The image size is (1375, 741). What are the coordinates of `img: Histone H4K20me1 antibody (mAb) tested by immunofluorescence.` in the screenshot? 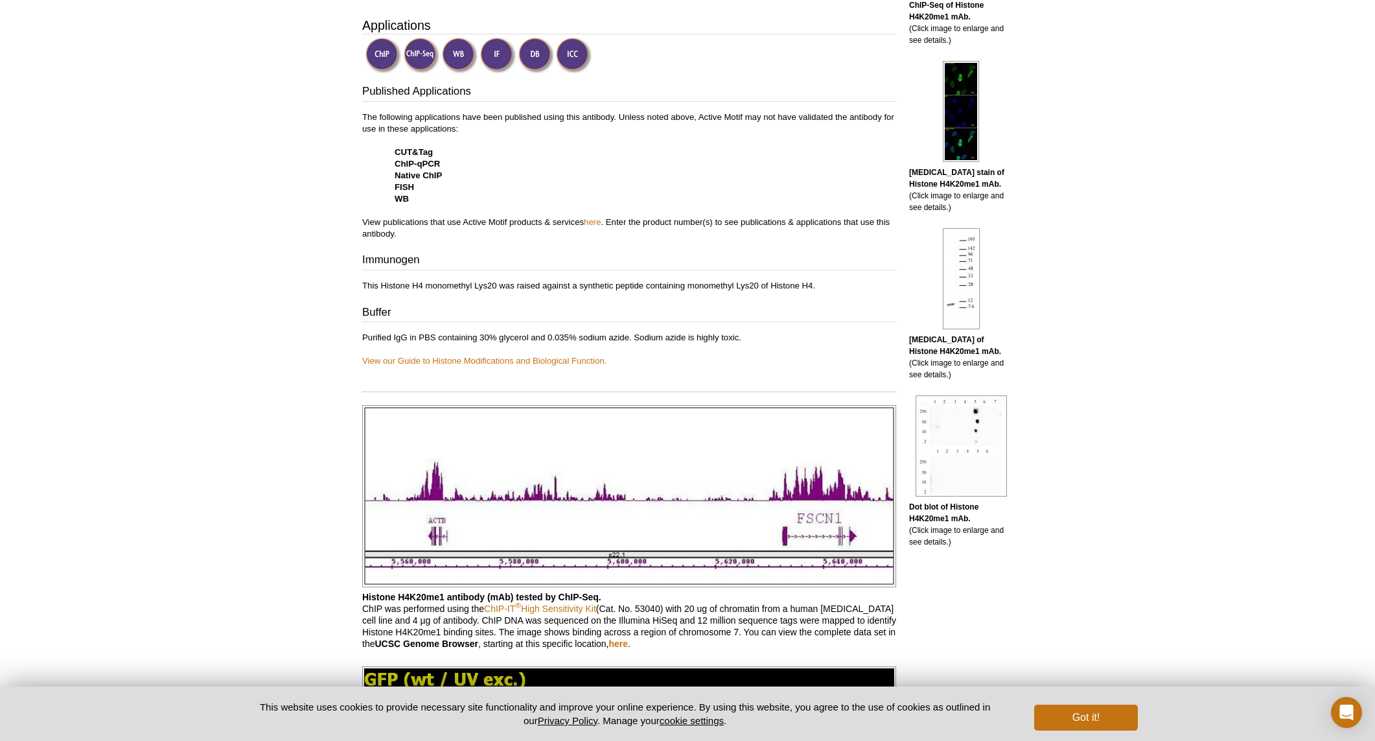 It's located at (961, 111).